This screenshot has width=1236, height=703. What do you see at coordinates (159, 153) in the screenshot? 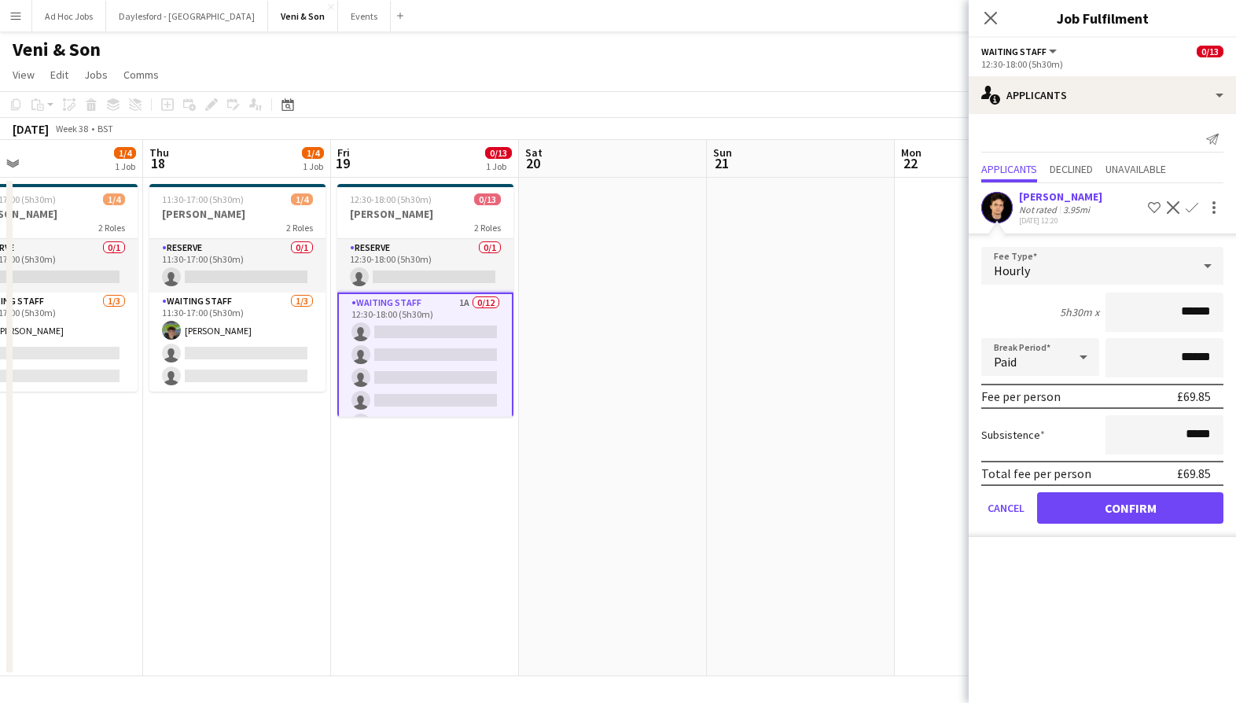
I see `span: Thu` at bounding box center [159, 153].